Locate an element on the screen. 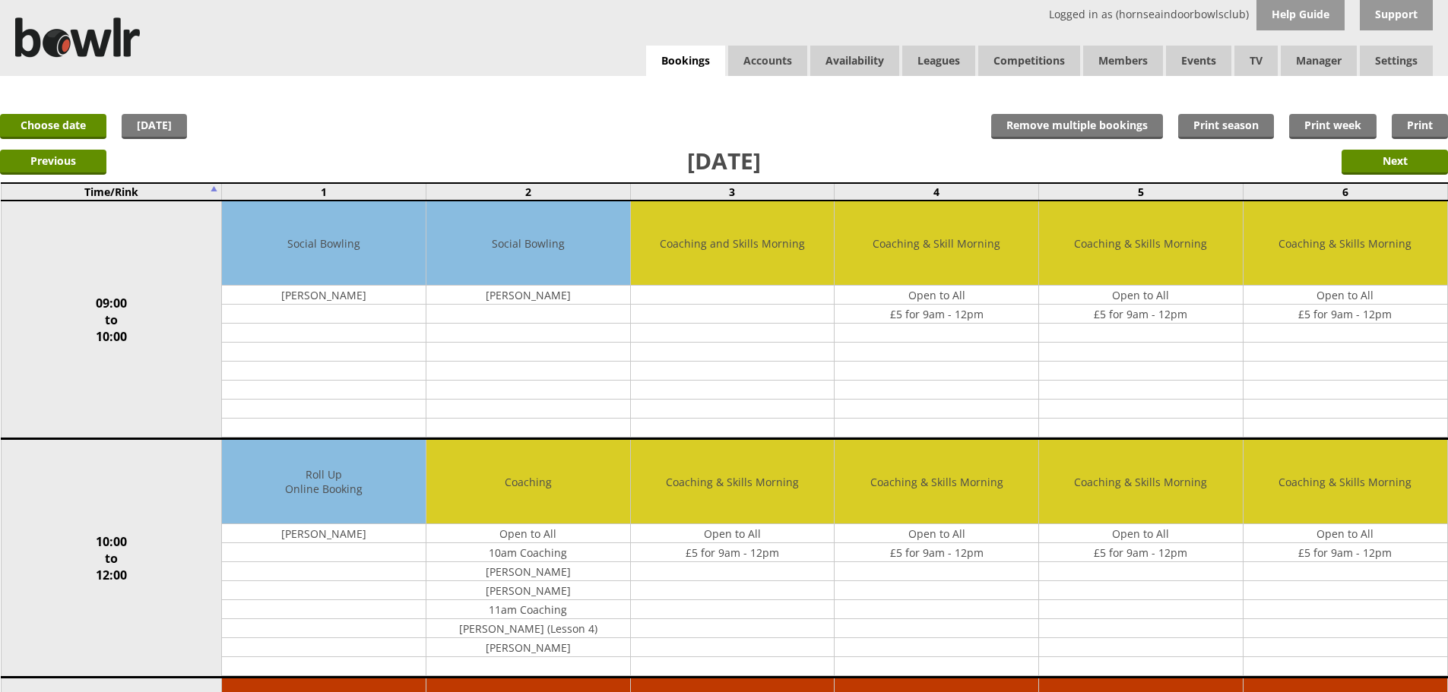 Image resolution: width=1448 pixels, height=692 pixels. td: 09:00 to 10:00 is located at coordinates (111, 320).